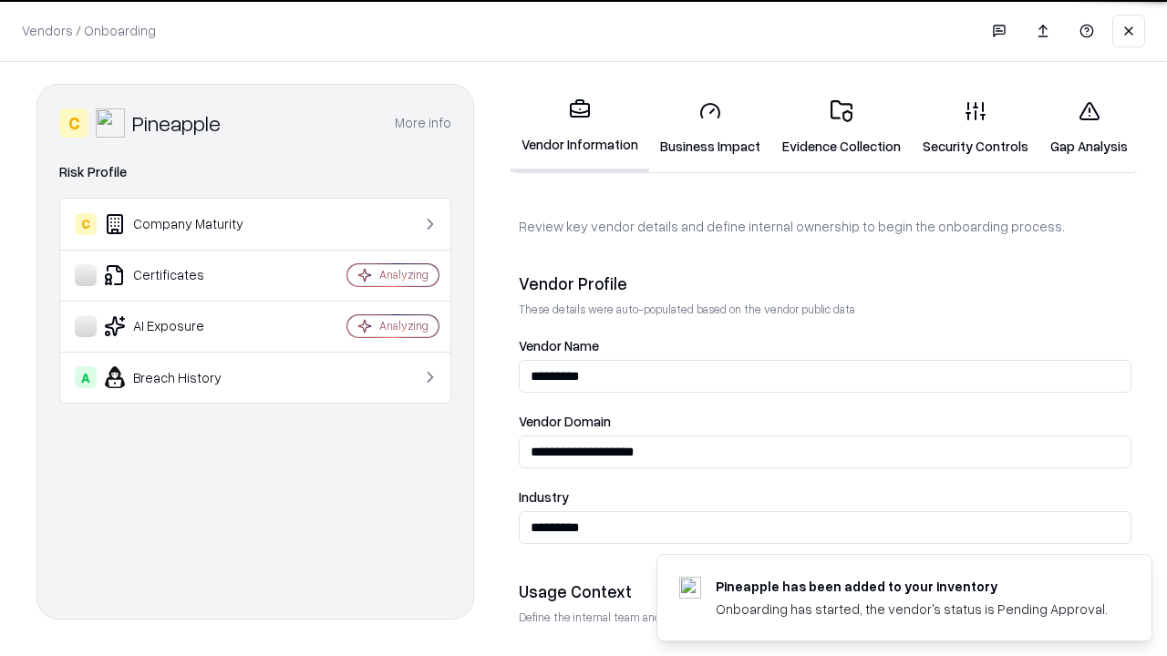 The height and width of the screenshot is (656, 1167). Describe the element at coordinates (86, 377) in the screenshot. I see `div: A` at that location.